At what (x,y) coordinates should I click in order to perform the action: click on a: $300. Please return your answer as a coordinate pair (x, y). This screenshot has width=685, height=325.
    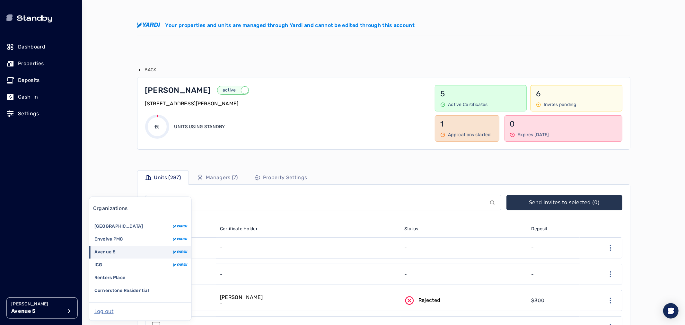
    Looking at the image, I should click on (553, 301).